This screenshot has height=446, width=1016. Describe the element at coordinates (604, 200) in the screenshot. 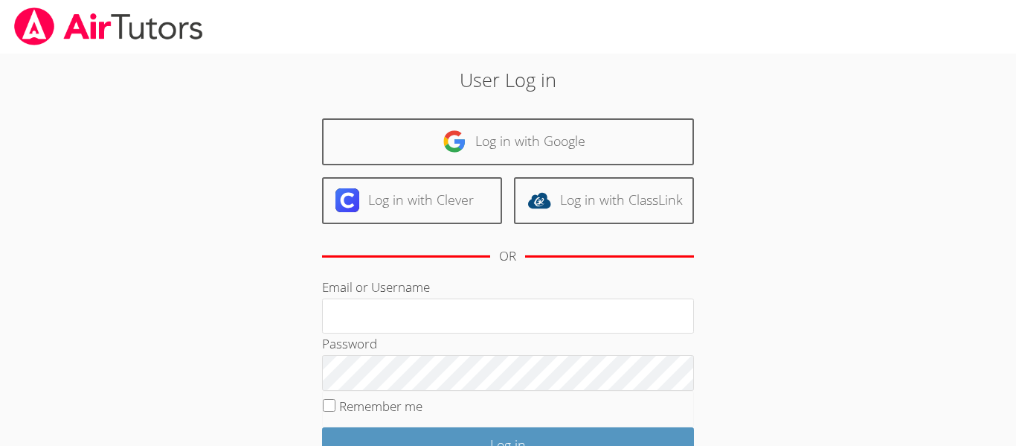

I see `a: Log in with ClassLink` at that location.